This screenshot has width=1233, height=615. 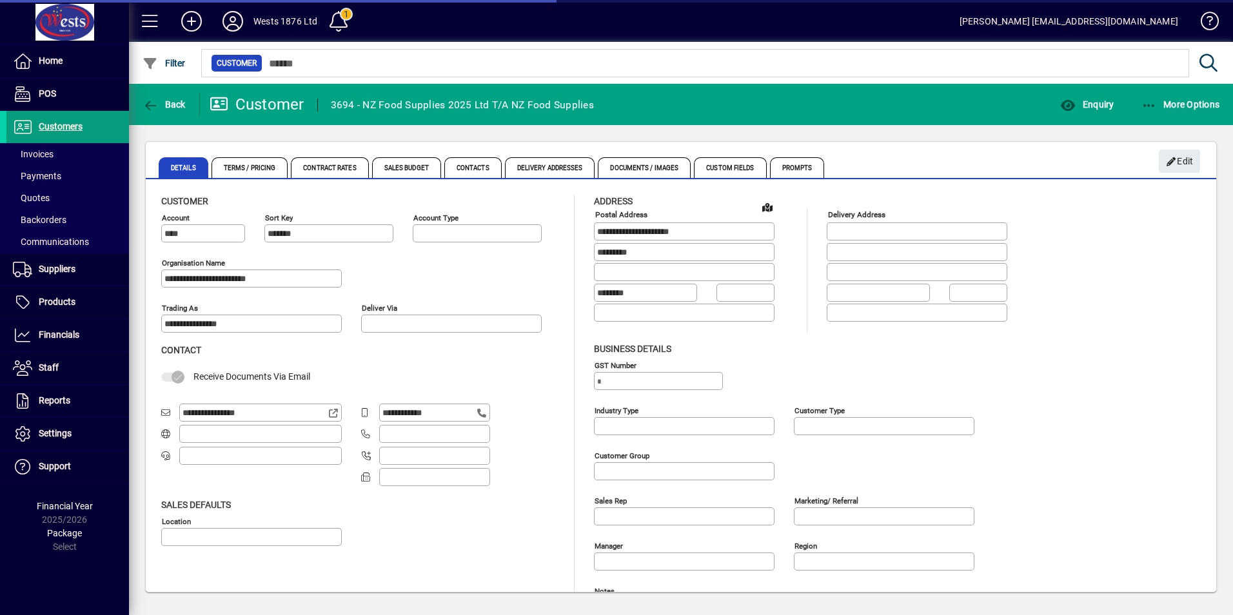 What do you see at coordinates (51, 242) in the screenshot?
I see `span: Communications` at bounding box center [51, 242].